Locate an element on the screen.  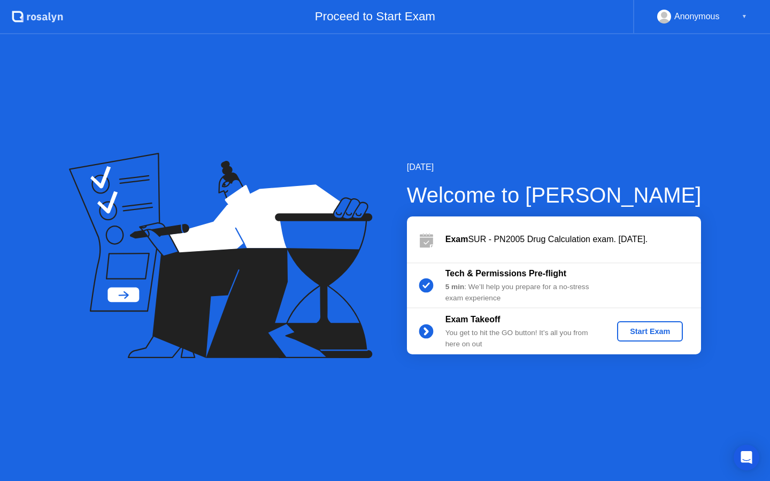
b: Exam is located at coordinates (457, 239).